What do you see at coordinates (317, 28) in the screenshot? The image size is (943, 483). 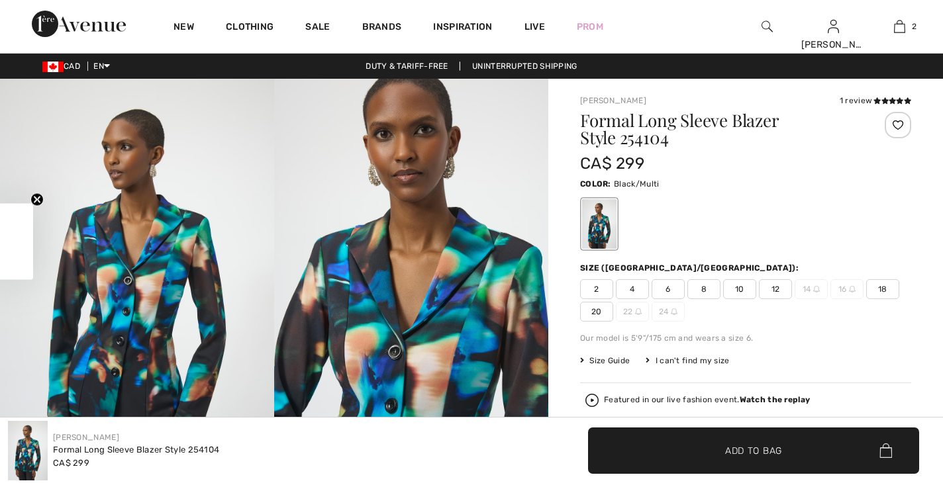 I see `a: Sale` at bounding box center [317, 28].